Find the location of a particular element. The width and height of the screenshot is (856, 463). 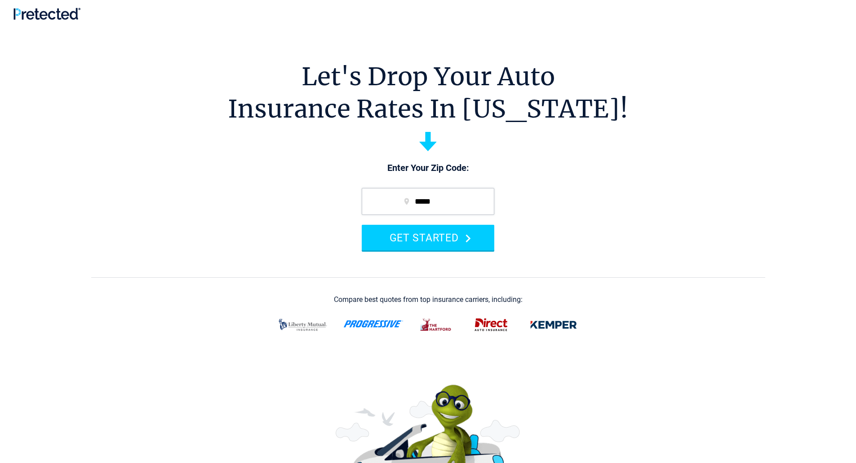

img: liberty is located at coordinates (303, 325).